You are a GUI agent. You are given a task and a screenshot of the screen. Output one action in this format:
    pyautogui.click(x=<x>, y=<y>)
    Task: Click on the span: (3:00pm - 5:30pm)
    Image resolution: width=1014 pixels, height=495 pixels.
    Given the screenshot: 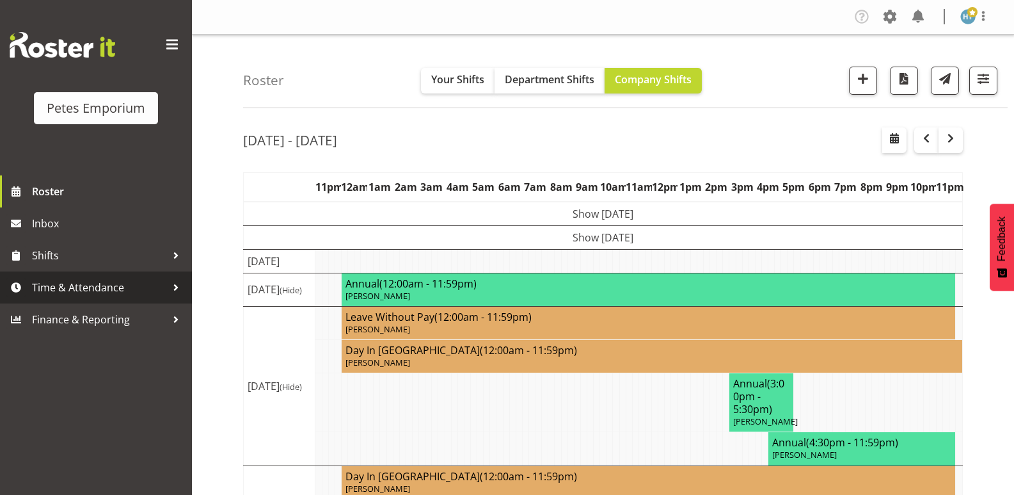 What is the action you would take?
    pyautogui.click(x=759, y=396)
    